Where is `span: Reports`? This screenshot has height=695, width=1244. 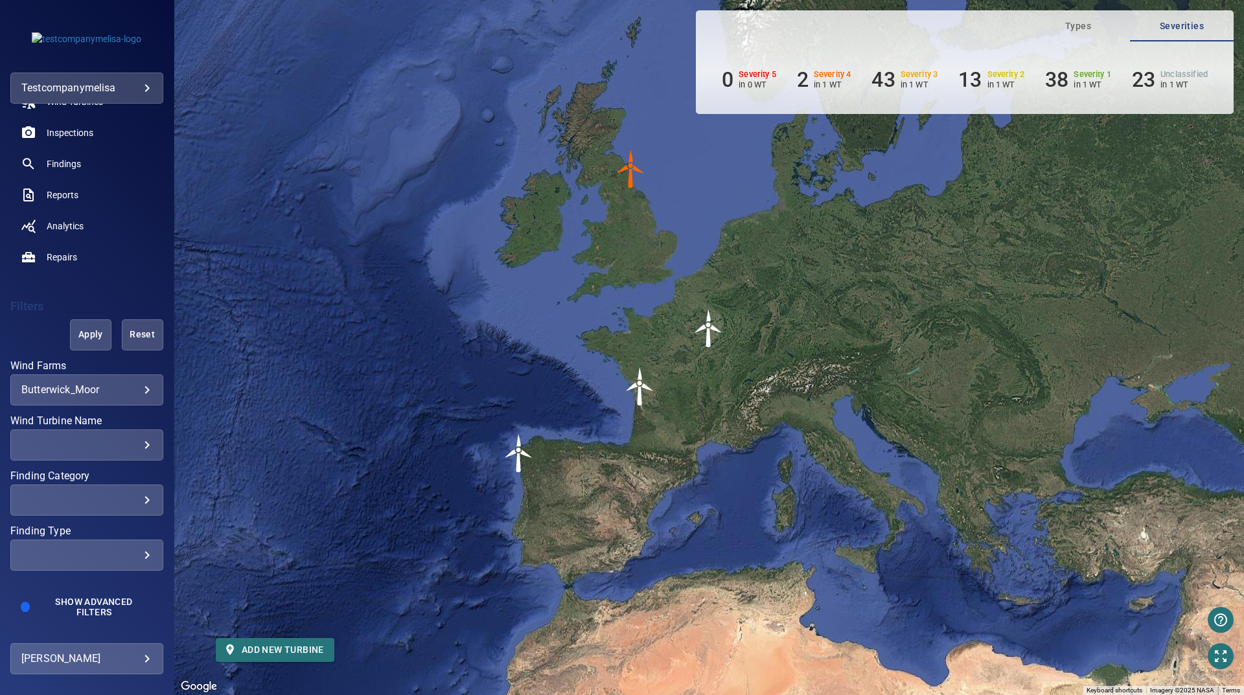 span: Reports is located at coordinates (62, 195).